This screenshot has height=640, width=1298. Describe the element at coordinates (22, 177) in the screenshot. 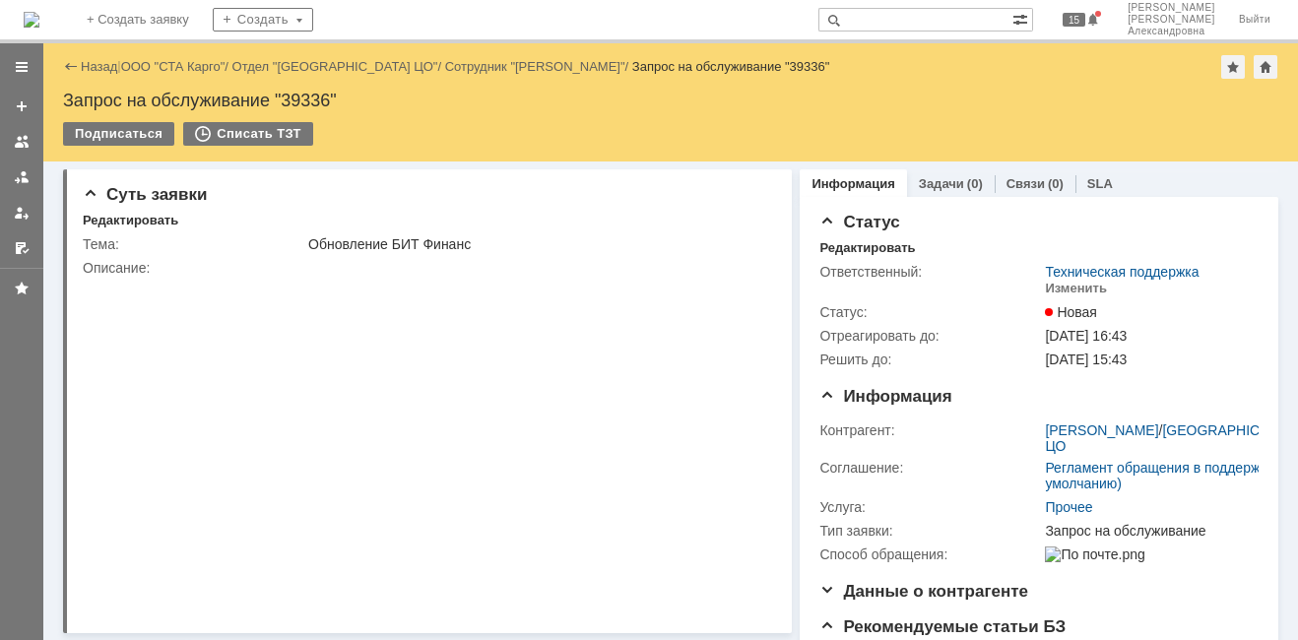

I see `a: Заявки в моей ответственности` at that location.